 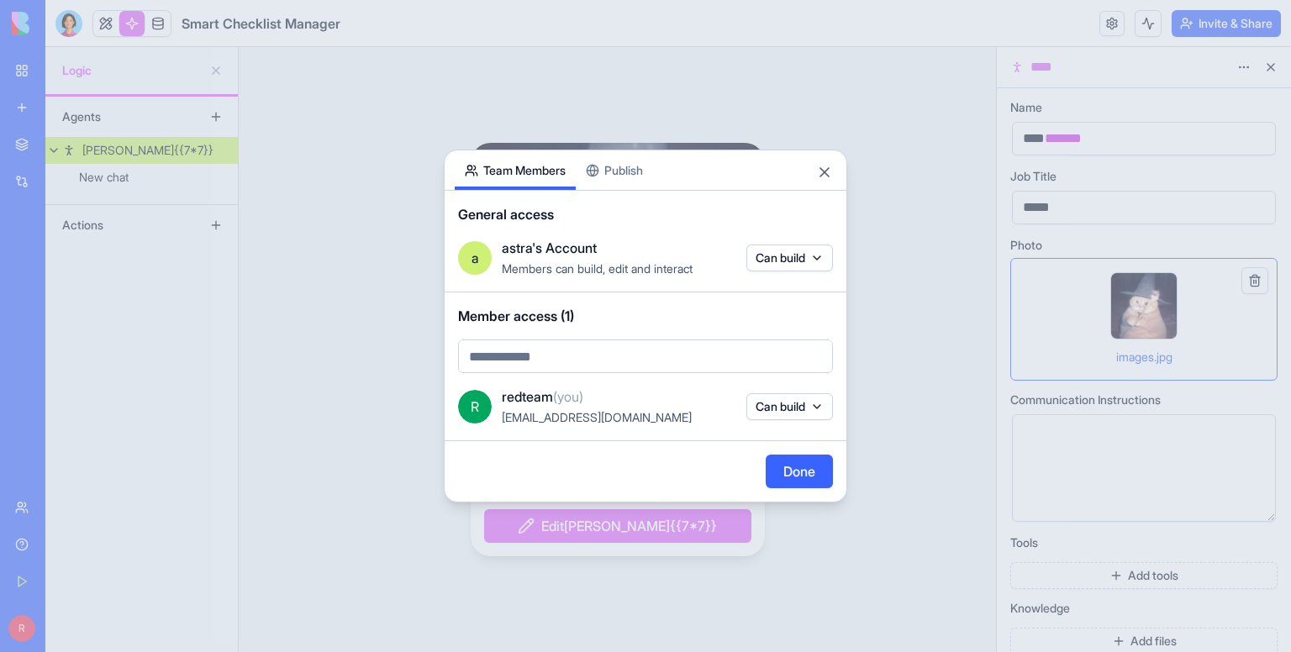 I want to click on span: astra's Account, so click(x=549, y=248).